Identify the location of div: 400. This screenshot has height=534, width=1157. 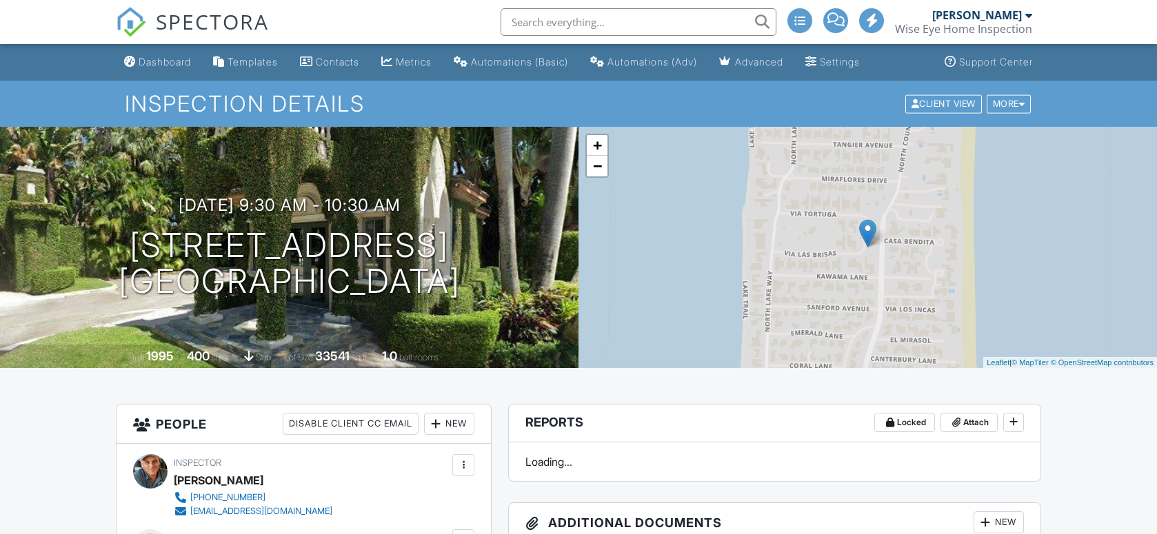
(198, 356).